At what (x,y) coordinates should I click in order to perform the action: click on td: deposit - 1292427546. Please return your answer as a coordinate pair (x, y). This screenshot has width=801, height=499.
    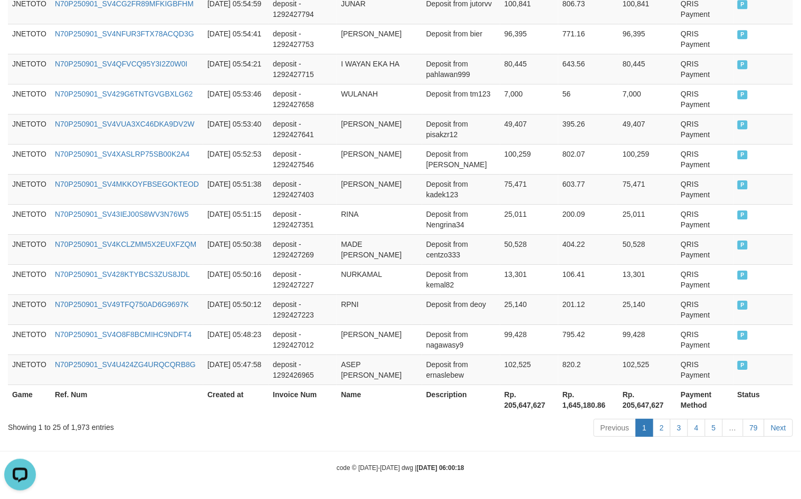
    Looking at the image, I should click on (302, 159).